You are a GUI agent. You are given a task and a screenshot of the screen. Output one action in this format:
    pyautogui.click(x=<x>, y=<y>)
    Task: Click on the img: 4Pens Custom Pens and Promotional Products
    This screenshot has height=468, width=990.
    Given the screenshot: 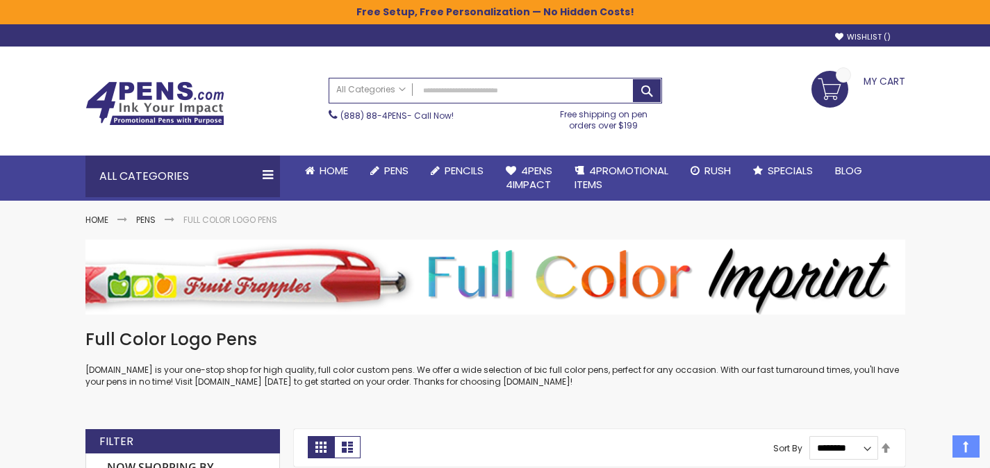 What is the action you would take?
    pyautogui.click(x=155, y=103)
    